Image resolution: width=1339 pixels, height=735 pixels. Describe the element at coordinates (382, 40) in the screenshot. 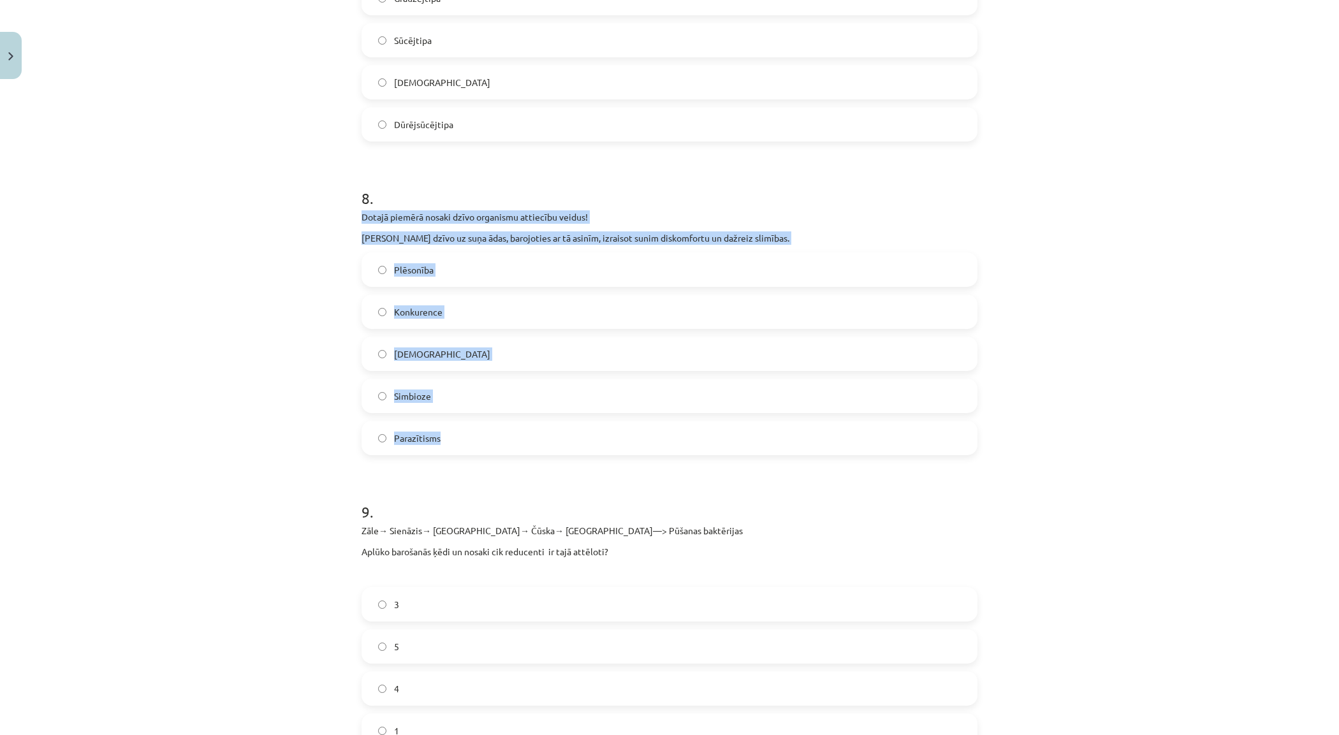

I see `input: Sūcējtipa` at that location.